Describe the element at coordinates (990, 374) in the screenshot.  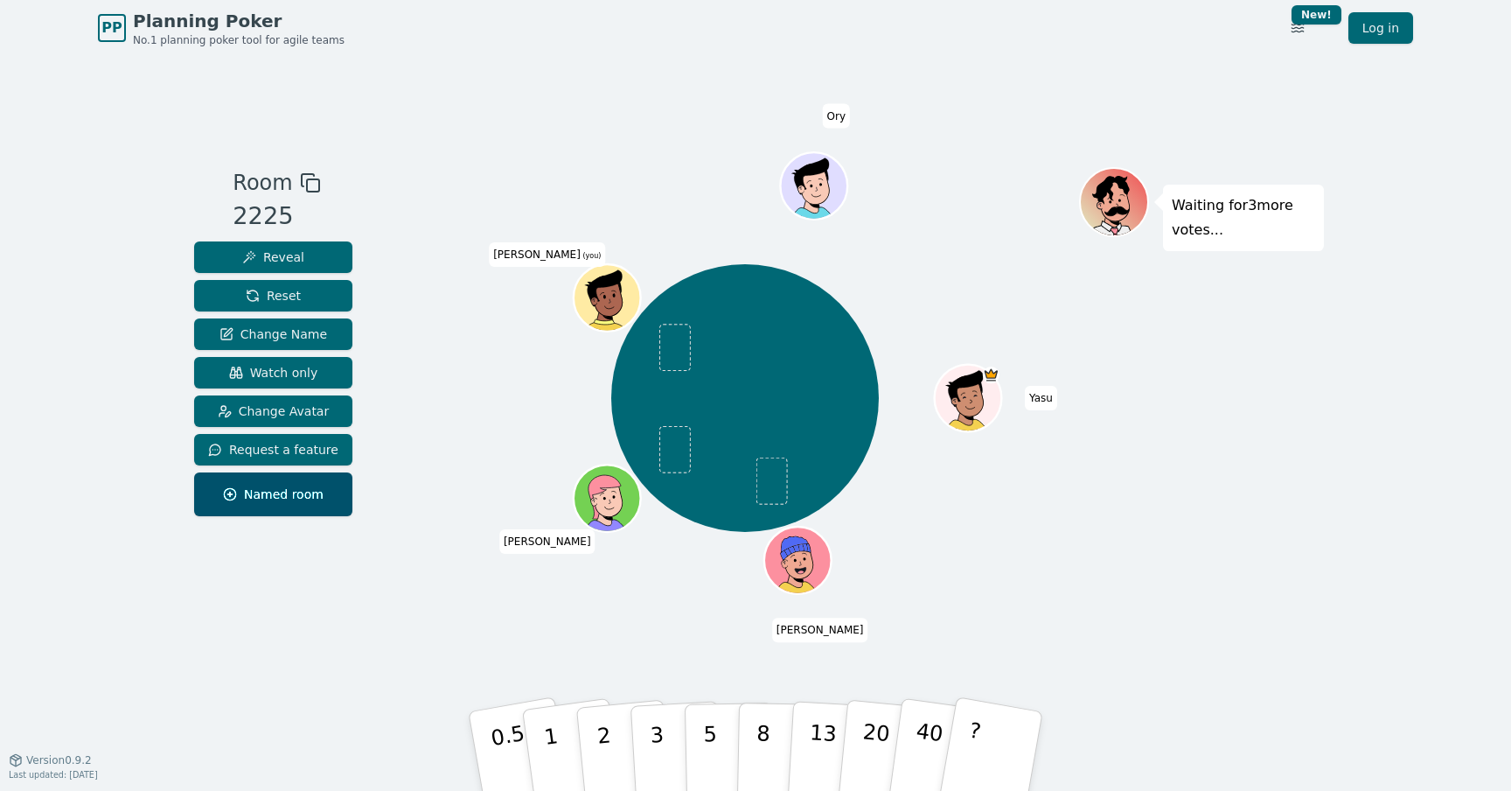
I see `span: Yasu is the host` at that location.